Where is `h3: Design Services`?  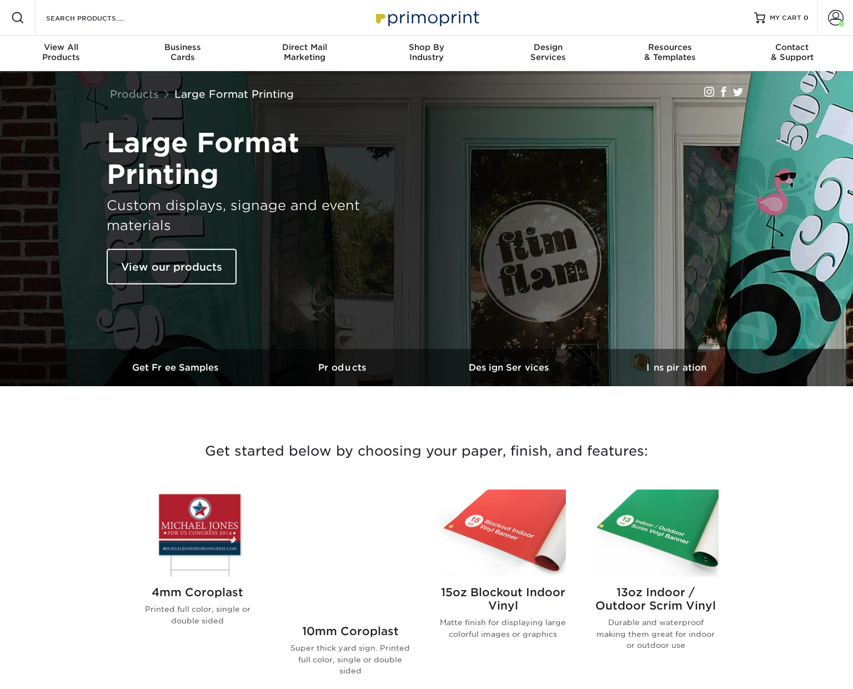 h3: Design Services is located at coordinates (510, 367).